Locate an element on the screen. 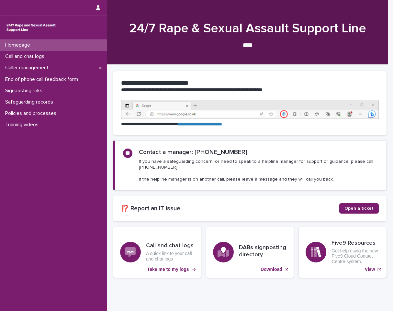  p: If you have a safeguarding concern, or need to speak to a helpline manager for support or guidanc... is located at coordinates (259, 170).